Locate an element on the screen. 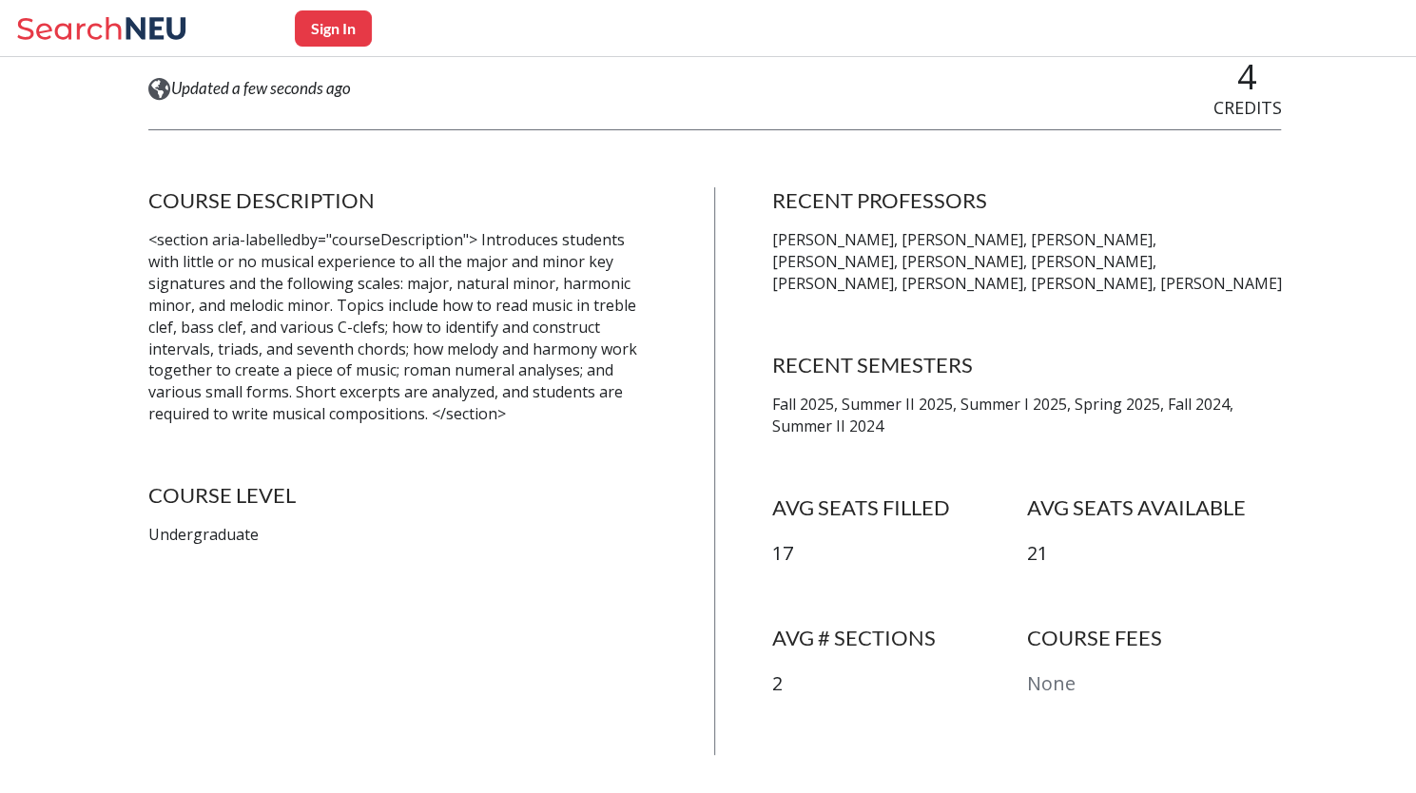  h4: RECENT PROFESSORS is located at coordinates (1026, 201).